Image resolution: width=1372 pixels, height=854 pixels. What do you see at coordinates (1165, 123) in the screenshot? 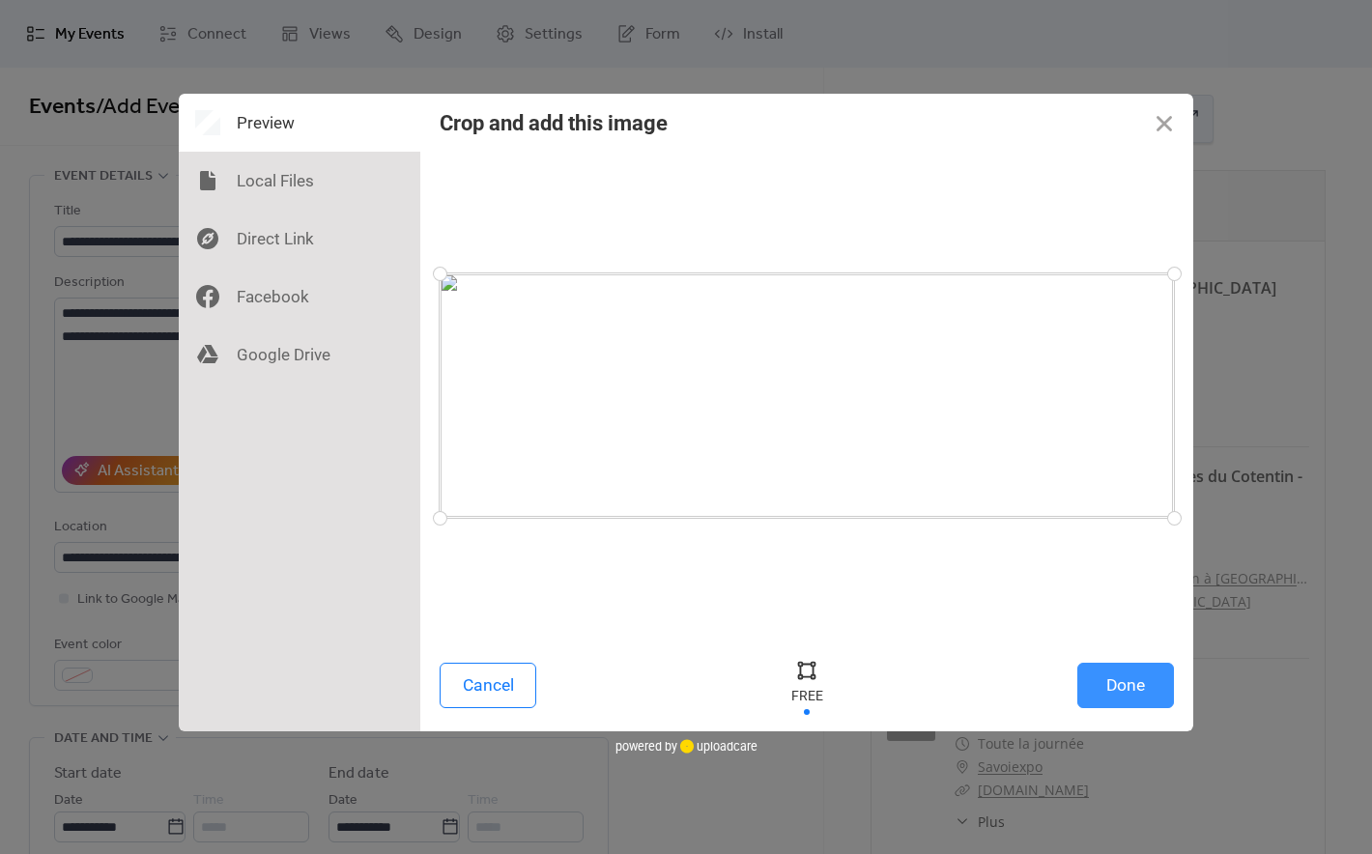
I see `button: Close` at bounding box center [1165, 123].